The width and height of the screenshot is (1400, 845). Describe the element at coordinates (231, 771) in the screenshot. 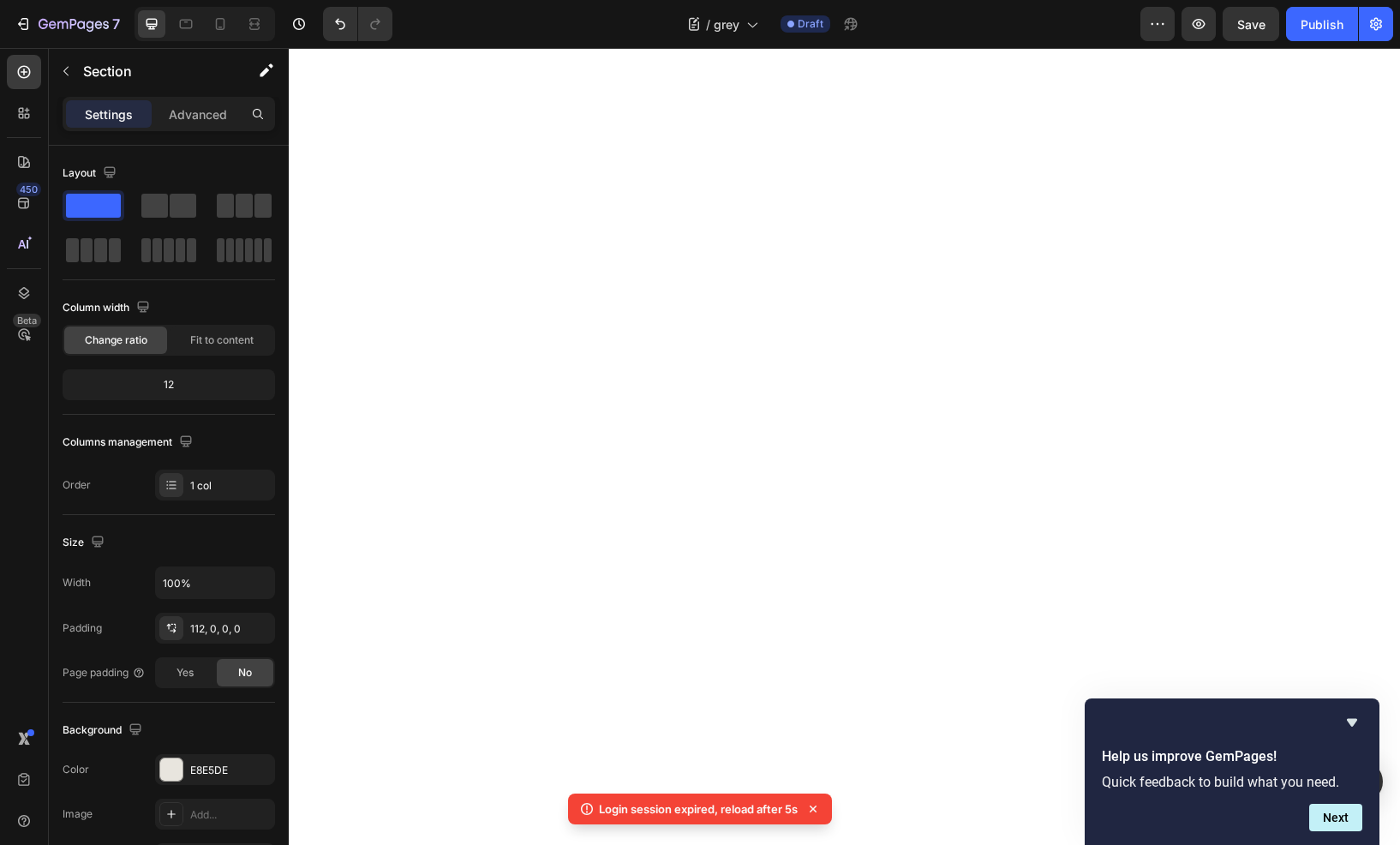

I see `div: E8E5DE` at that location.